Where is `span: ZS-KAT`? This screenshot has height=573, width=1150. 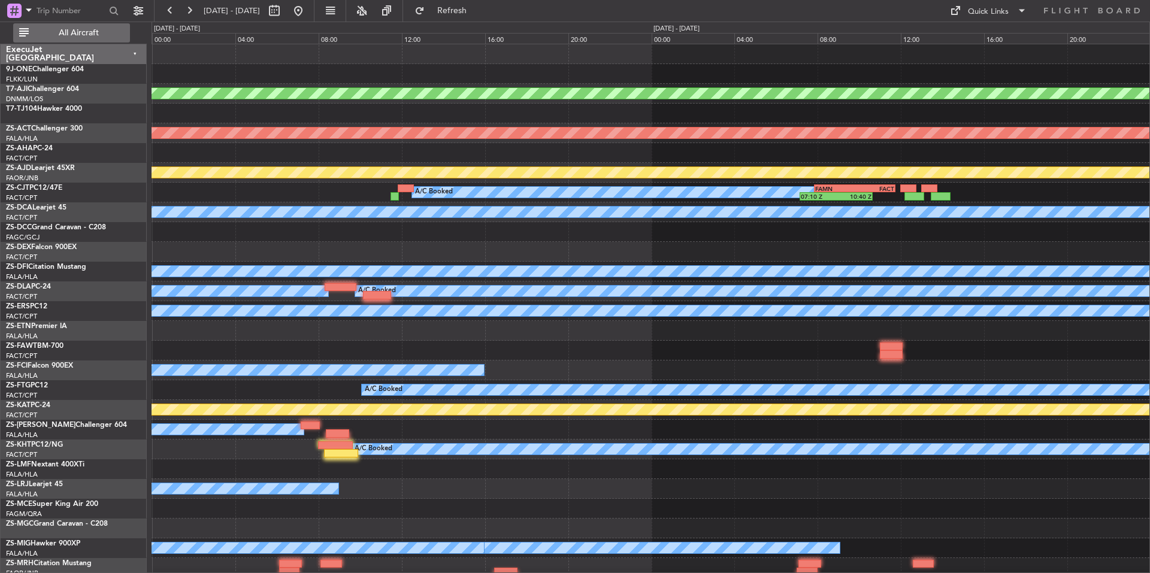
span: ZS-KAT is located at coordinates (18, 406).